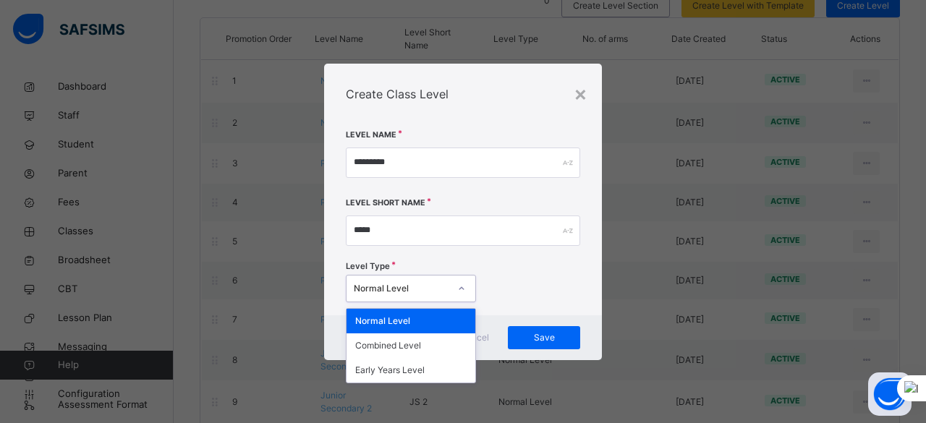  Describe the element at coordinates (368, 266) in the screenshot. I see `span: Level Type` at that location.